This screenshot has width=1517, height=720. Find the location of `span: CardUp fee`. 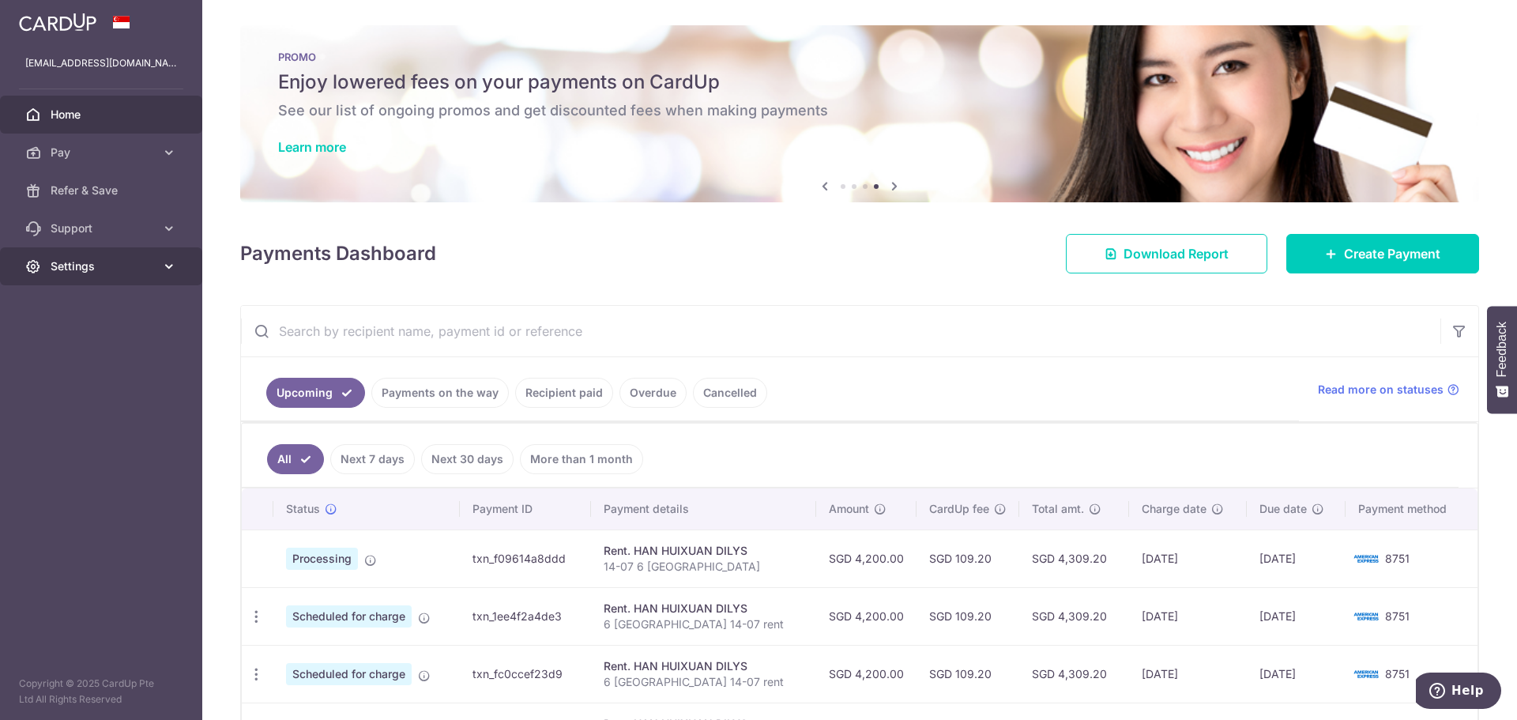

span: CardUp fee is located at coordinates (959, 509).